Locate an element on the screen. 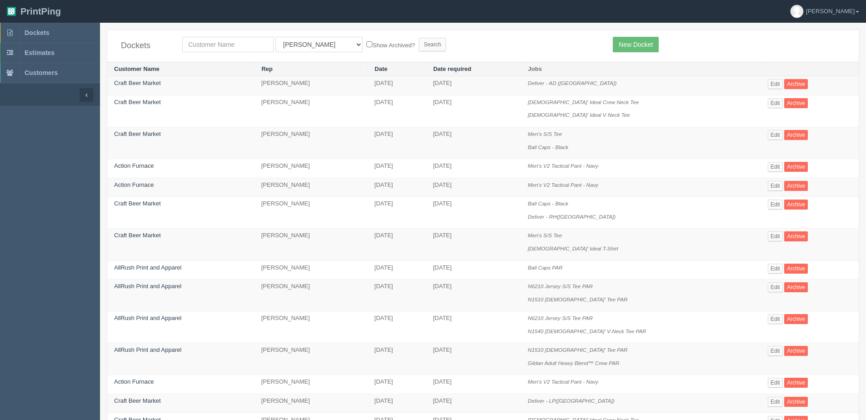 The height and width of the screenshot is (420, 866). a: New Docket is located at coordinates (636, 45).